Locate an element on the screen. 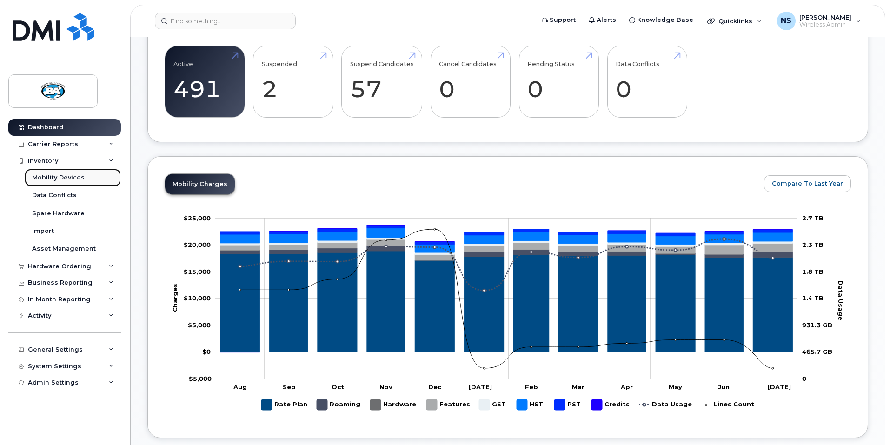  span: Alerts is located at coordinates (607, 20).